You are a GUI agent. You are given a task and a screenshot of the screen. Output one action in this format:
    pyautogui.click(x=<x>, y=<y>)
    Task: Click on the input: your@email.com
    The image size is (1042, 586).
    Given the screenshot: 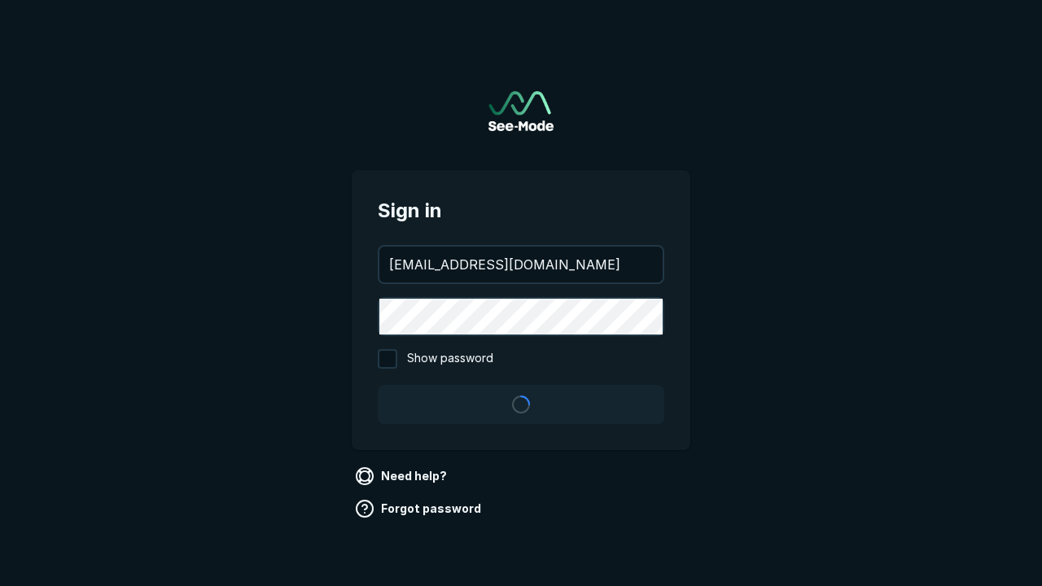 What is the action you would take?
    pyautogui.click(x=521, y=265)
    